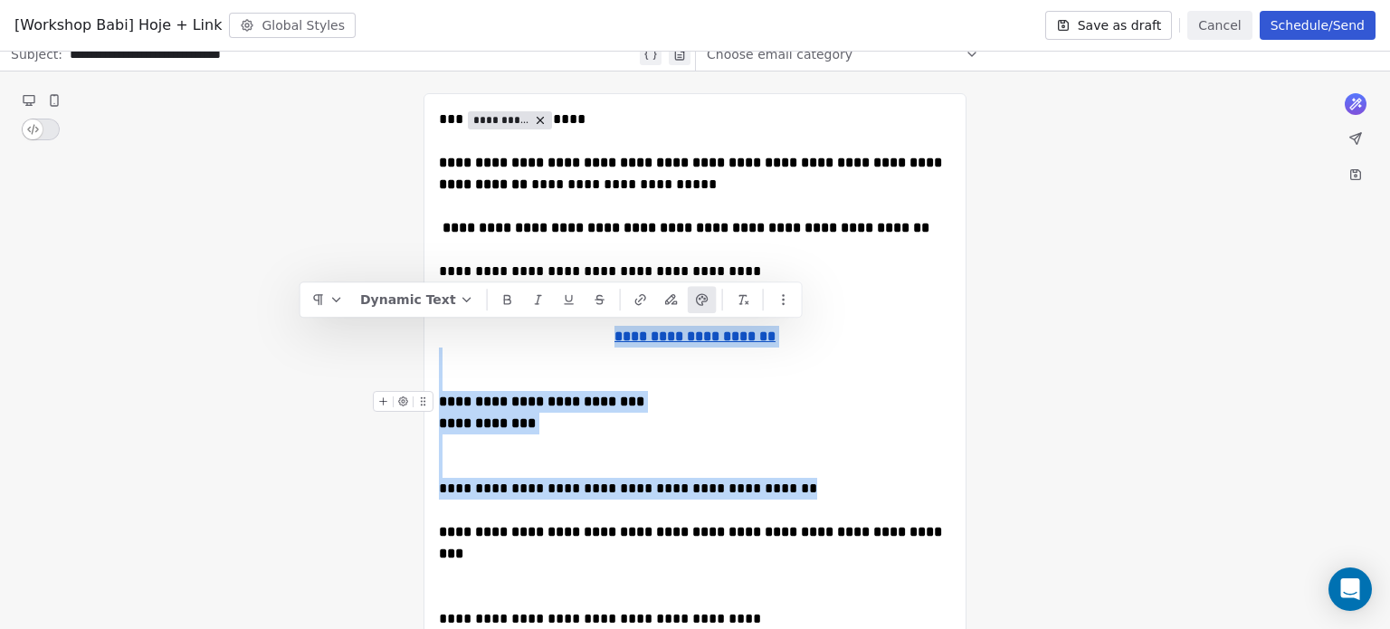 Image resolution: width=1390 pixels, height=629 pixels. Describe the element at coordinates (417, 299) in the screenshot. I see `button: Dynamic Text` at that location.